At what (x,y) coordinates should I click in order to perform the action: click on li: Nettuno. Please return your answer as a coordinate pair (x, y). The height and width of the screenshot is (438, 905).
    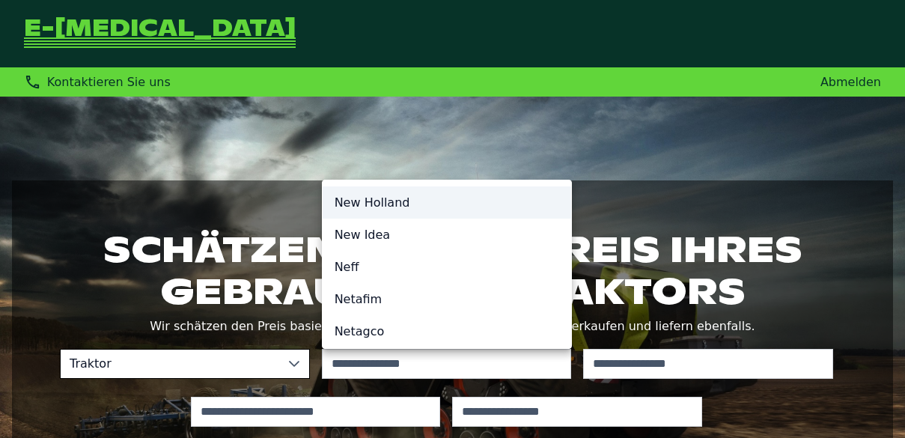
    Looking at the image, I should click on (447, 363).